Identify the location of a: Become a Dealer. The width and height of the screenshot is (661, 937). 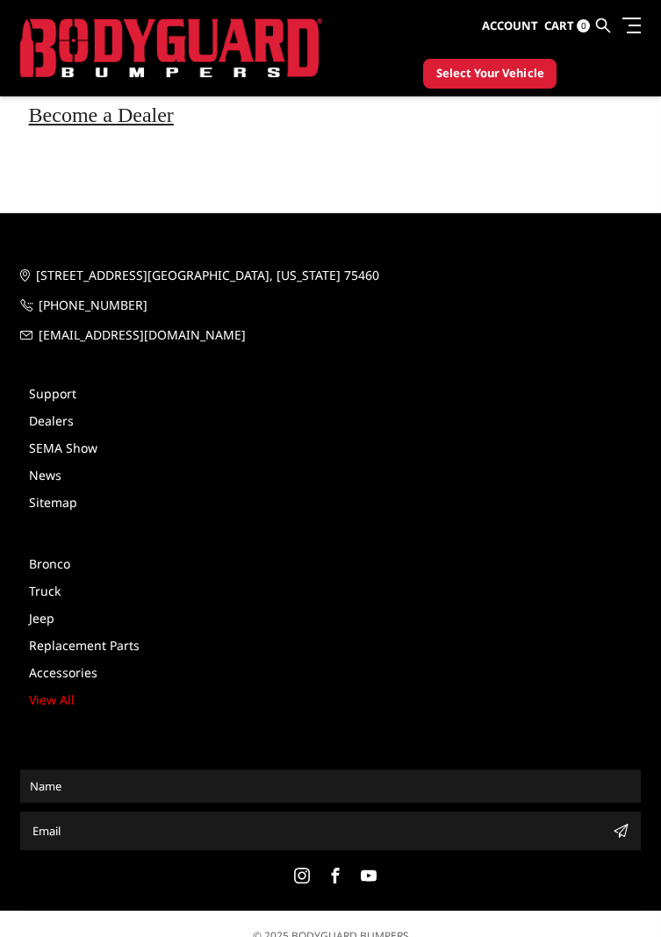
(101, 117).